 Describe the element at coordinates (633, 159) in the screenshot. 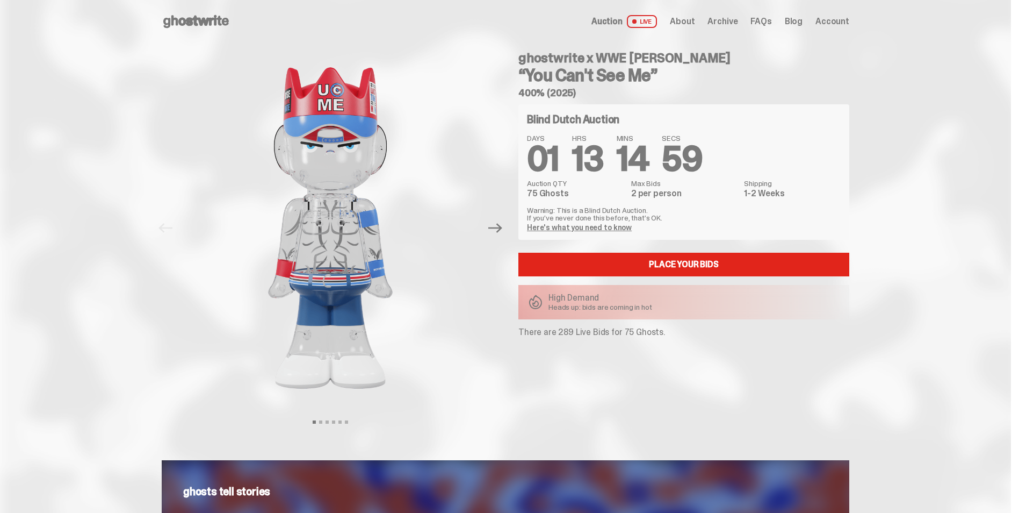

I see `span: 14` at that location.